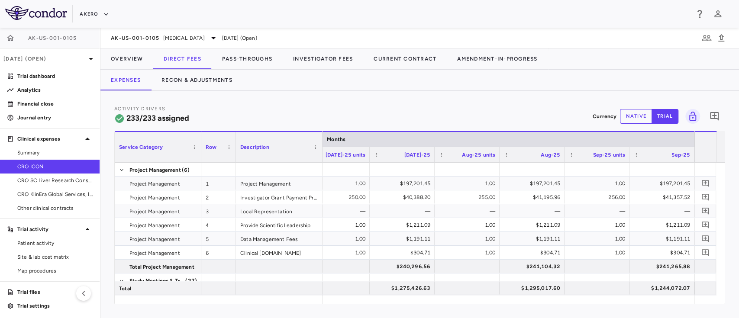 This screenshot has width=739, height=318. Describe the element at coordinates (609, 155) in the screenshot. I see `span: Sep-25 units` at that location.